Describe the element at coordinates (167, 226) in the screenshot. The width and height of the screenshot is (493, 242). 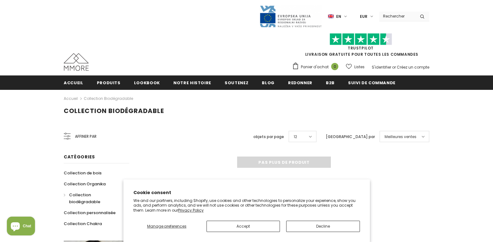
I see `span: Manage preferences` at that location.